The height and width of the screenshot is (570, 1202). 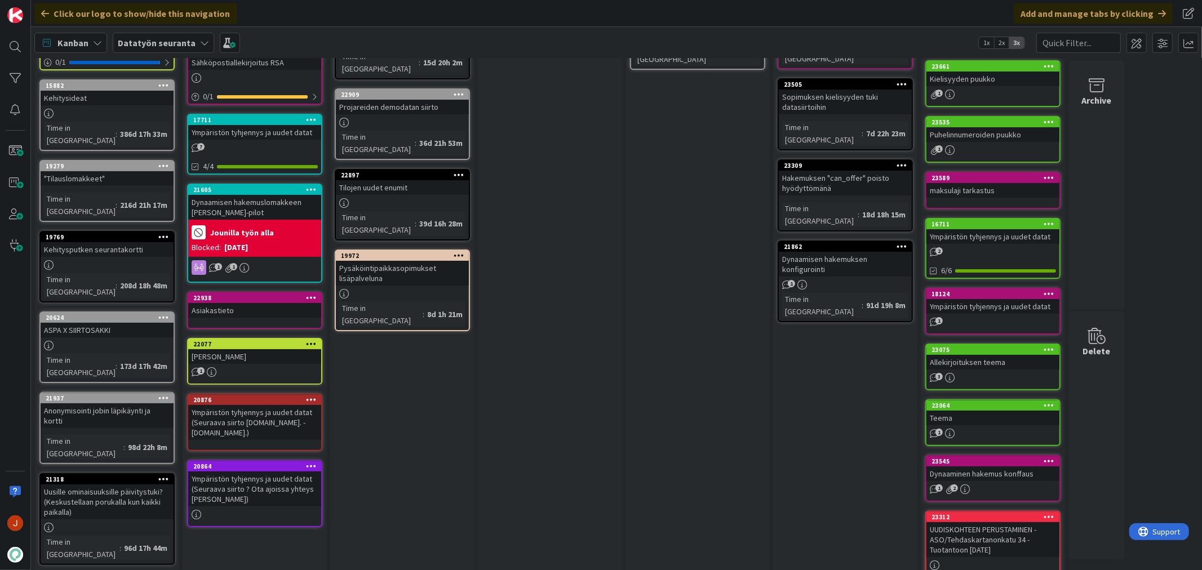 I want to click on div: 23589, so click(x=993, y=178).